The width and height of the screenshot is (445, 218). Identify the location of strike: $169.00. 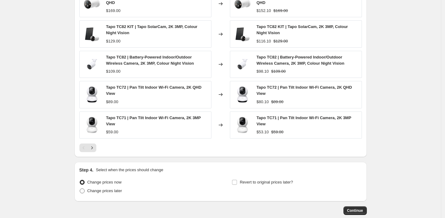
(281, 11).